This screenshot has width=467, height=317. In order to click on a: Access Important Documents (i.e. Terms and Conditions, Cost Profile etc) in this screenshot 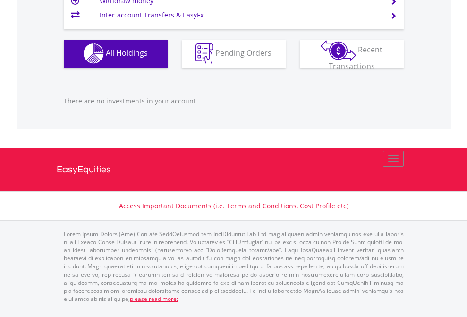, I will do `click(234, 205)`.